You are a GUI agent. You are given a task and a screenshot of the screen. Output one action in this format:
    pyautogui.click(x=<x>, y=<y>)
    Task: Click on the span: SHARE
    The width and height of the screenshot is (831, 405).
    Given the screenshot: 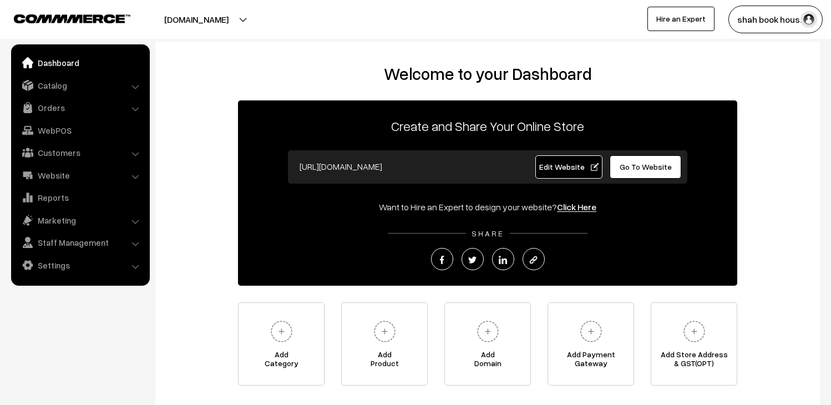 What is the action you would take?
    pyautogui.click(x=488, y=233)
    